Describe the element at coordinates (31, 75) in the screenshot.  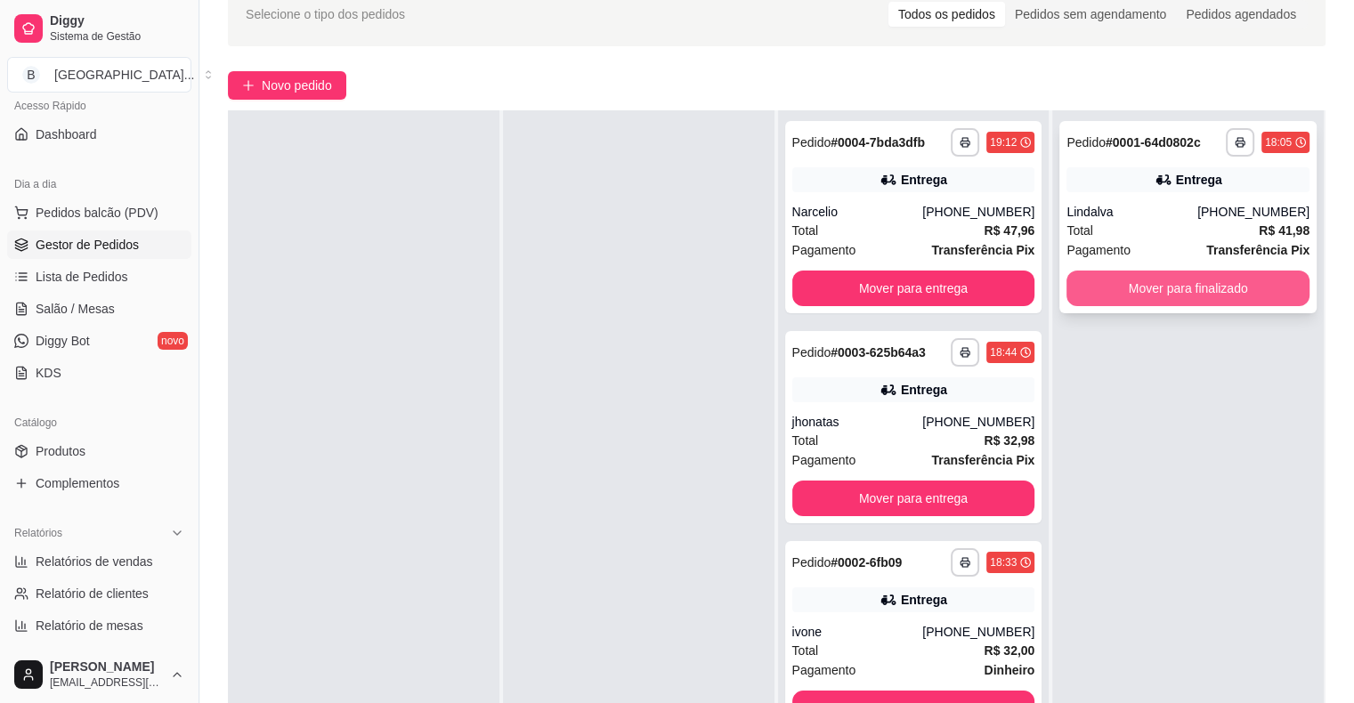
I see `span: B` at that location.